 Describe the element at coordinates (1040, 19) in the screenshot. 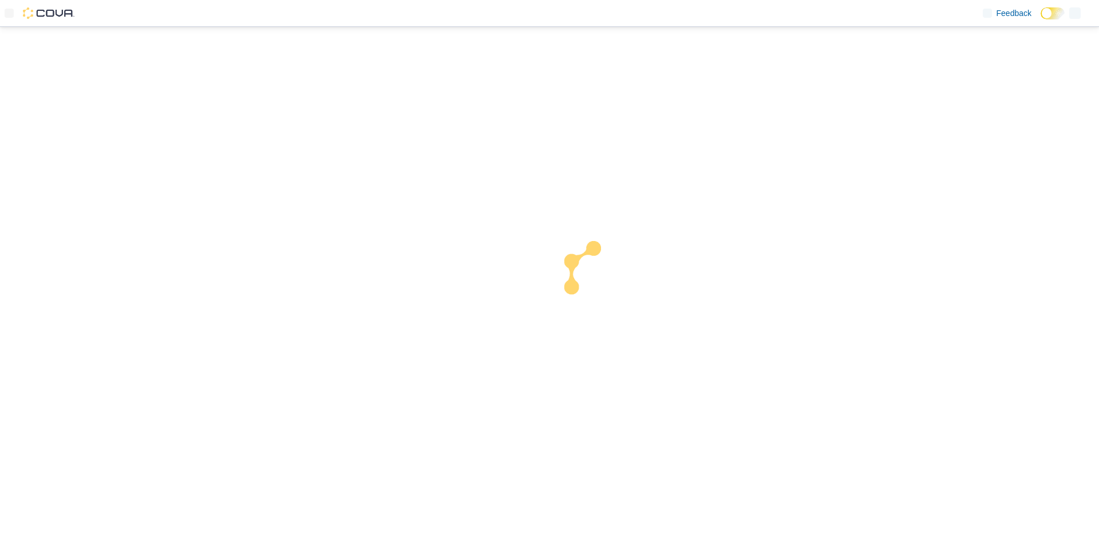

I see `span: Dark Mode` at that location.